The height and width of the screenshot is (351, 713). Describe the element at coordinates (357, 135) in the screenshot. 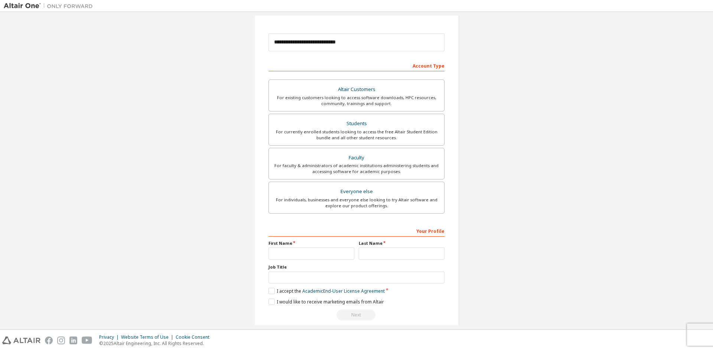

I see `div: For currently enrolled students looking to access the free Altair Student Edition bundle and all ...` at that location.